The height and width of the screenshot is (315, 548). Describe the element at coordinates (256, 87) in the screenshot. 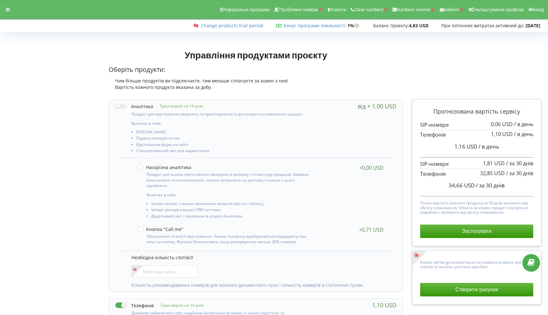

I see `div: Вартість кожного продукта вказана за добу.` at that location.